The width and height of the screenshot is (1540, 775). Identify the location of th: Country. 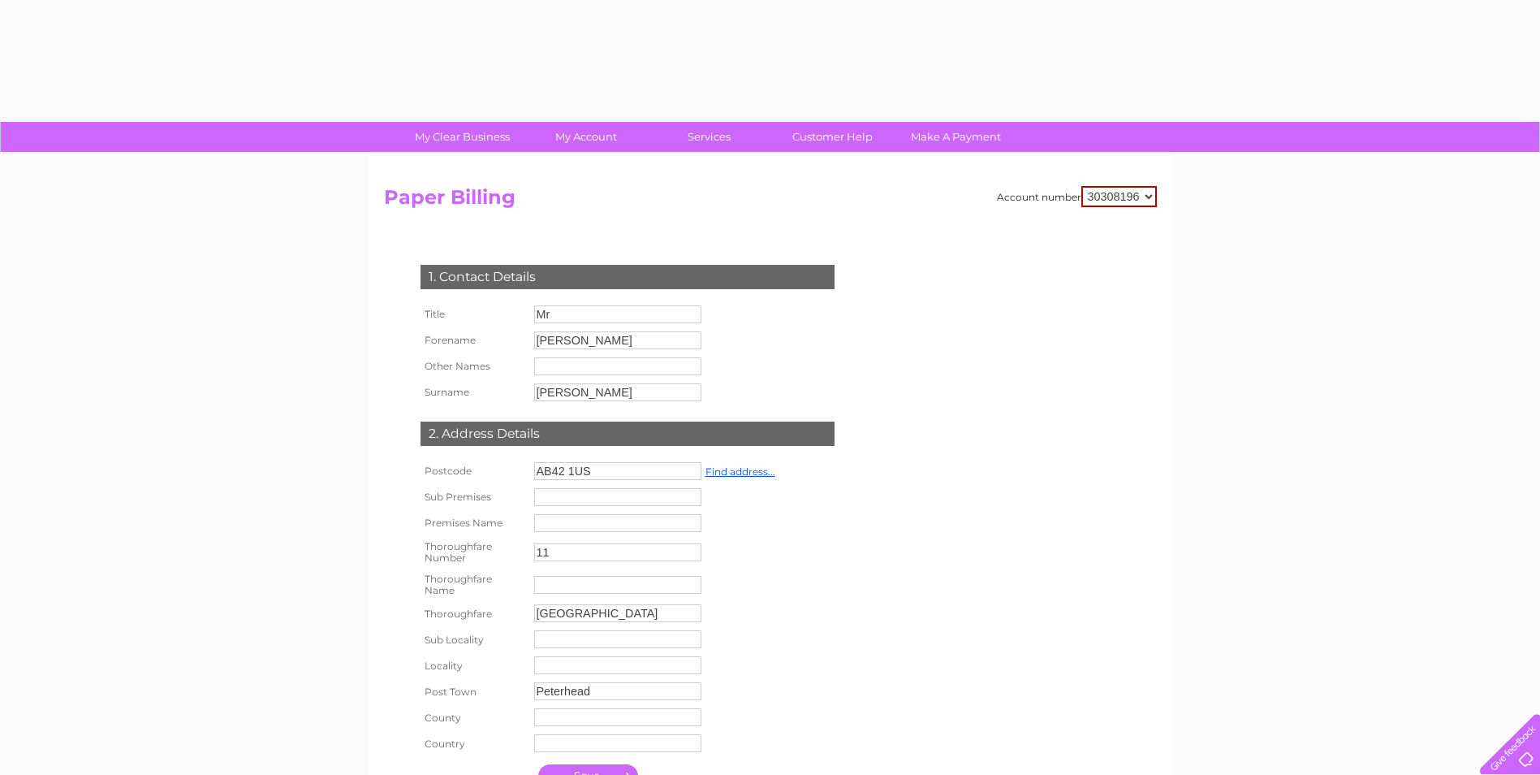
(473, 743).